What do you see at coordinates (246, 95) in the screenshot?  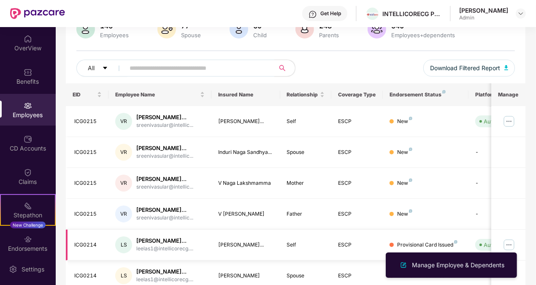 I see `th: Insured Name` at bounding box center [246, 95].